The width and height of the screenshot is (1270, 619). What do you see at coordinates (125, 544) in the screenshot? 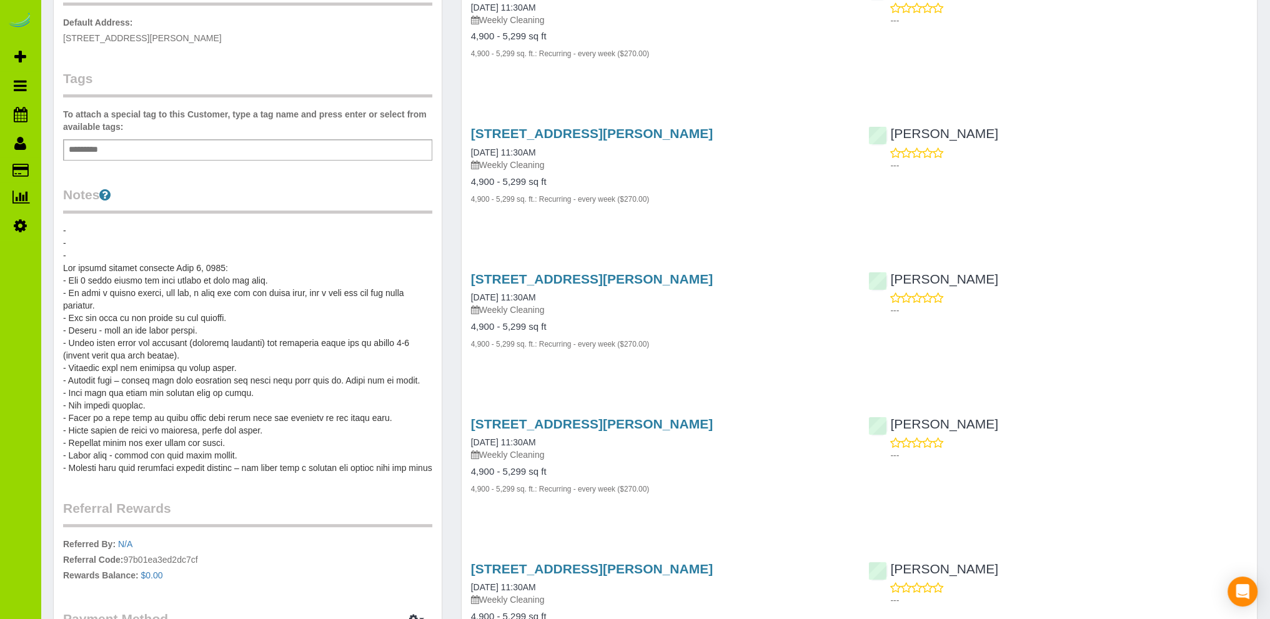
I see `a: N/A` at bounding box center [125, 544].